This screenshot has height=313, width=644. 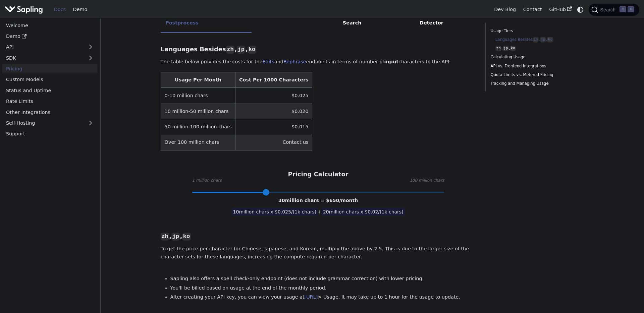 What do you see at coordinates (50, 101) in the screenshot?
I see `a: Rate Limits` at bounding box center [50, 101].